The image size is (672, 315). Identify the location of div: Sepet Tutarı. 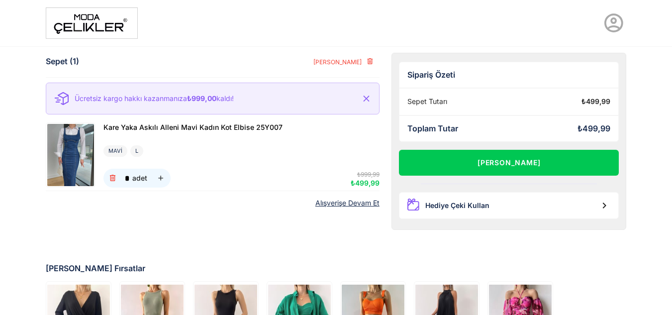
(427, 102).